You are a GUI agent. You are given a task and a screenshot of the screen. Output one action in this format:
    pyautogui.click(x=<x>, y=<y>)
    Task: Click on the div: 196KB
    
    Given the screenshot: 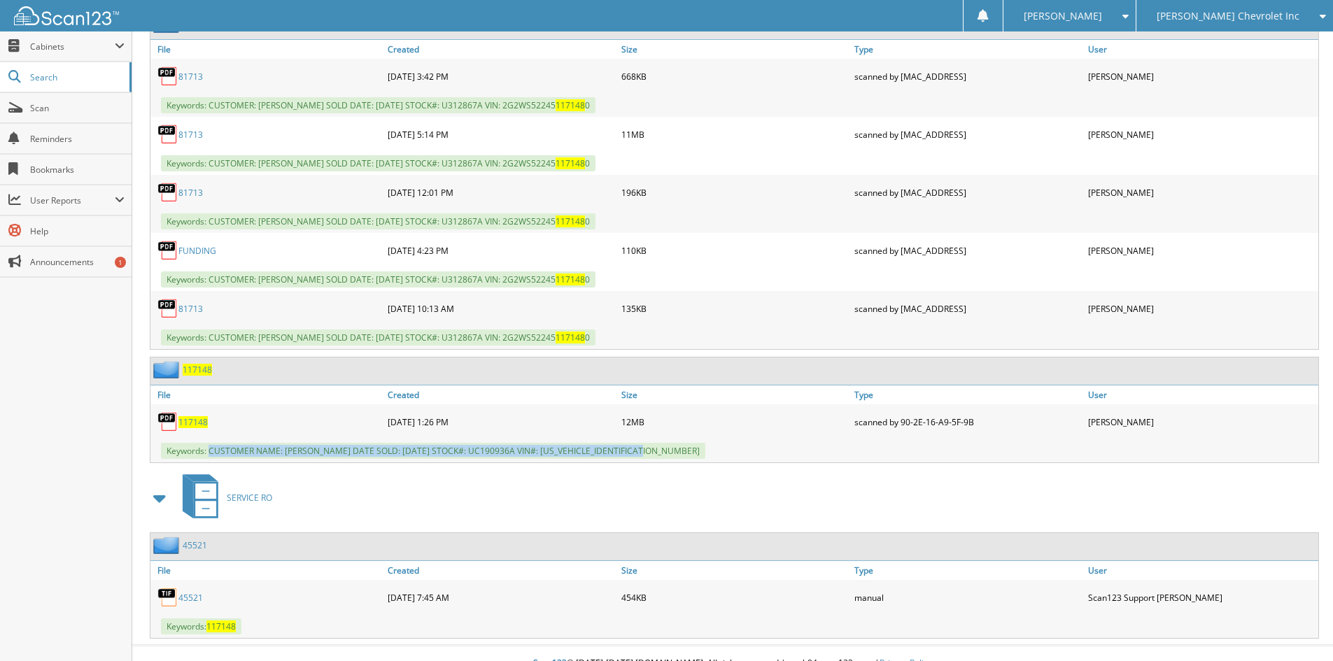 What is the action you would take?
    pyautogui.click(x=735, y=192)
    